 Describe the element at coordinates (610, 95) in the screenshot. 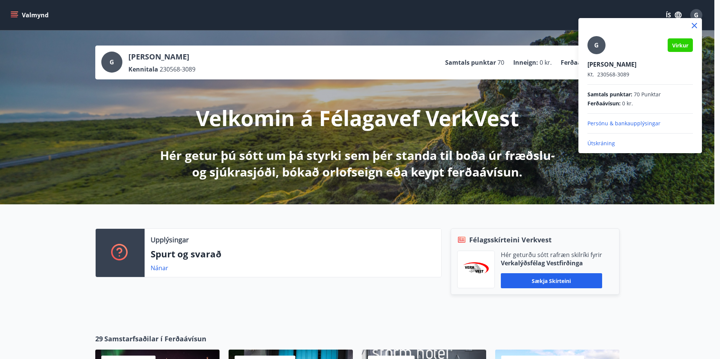

I see `span: Samtals punktar :` at that location.